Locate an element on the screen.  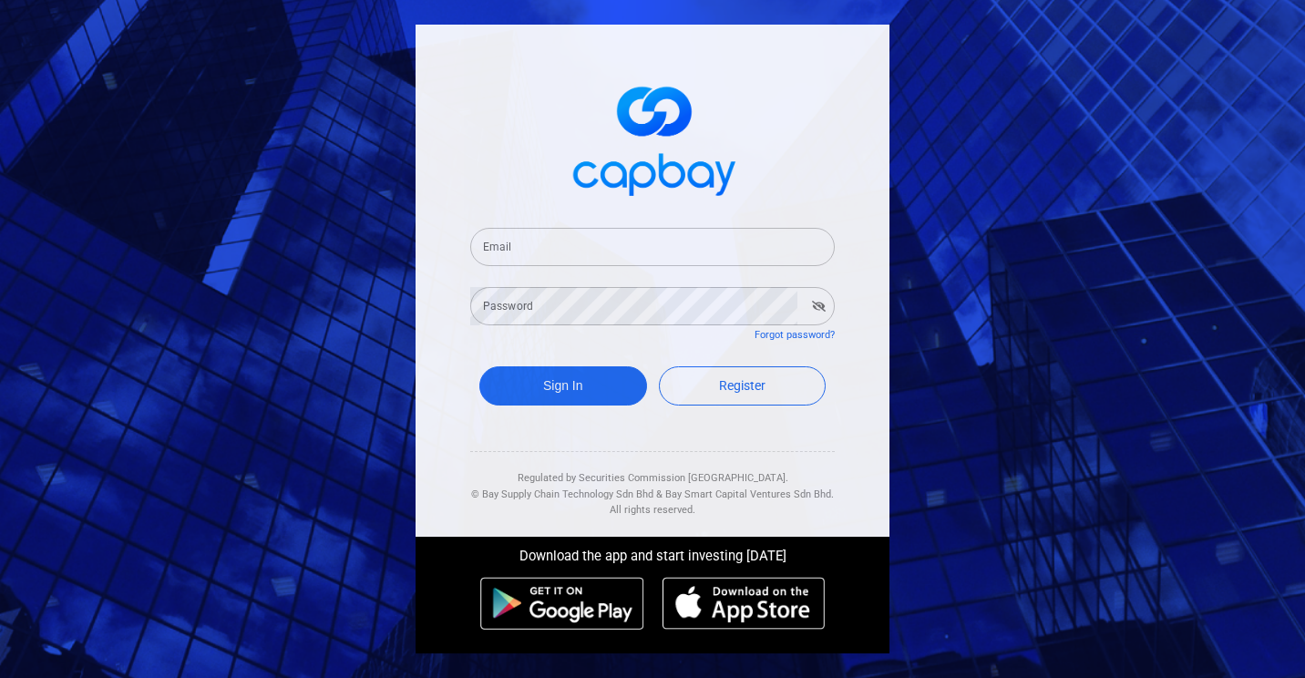
button: Sign In is located at coordinates (563, 385).